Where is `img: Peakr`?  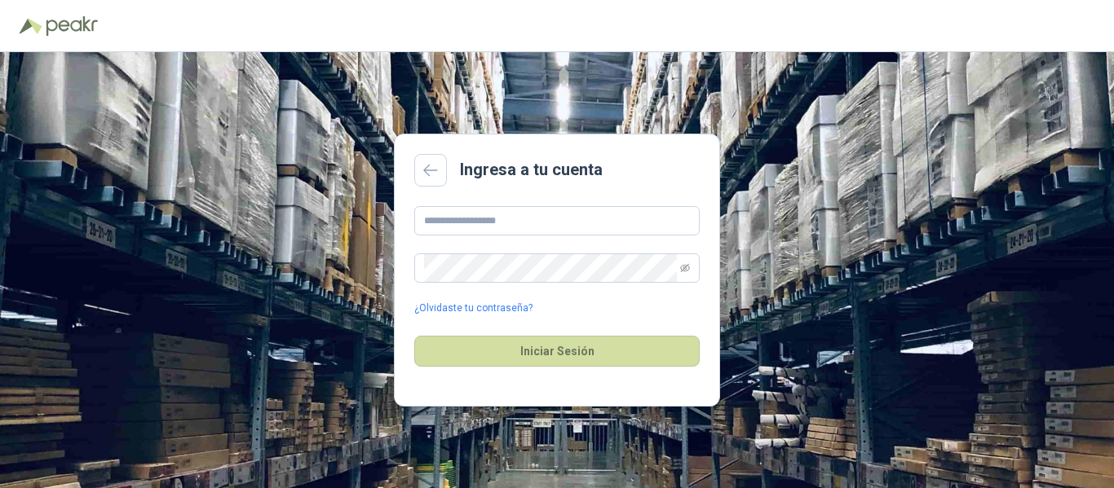
img: Peakr is located at coordinates (72, 26).